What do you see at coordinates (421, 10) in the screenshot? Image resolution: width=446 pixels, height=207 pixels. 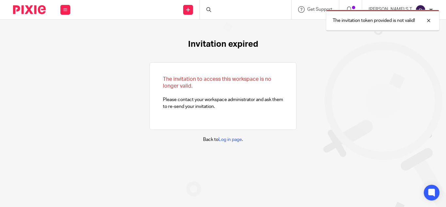 I see `img: svg%3E` at bounding box center [421, 10].